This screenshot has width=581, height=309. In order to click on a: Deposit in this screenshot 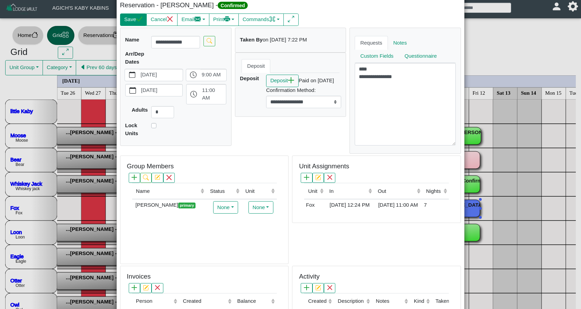, I will do `click(256, 66)`.